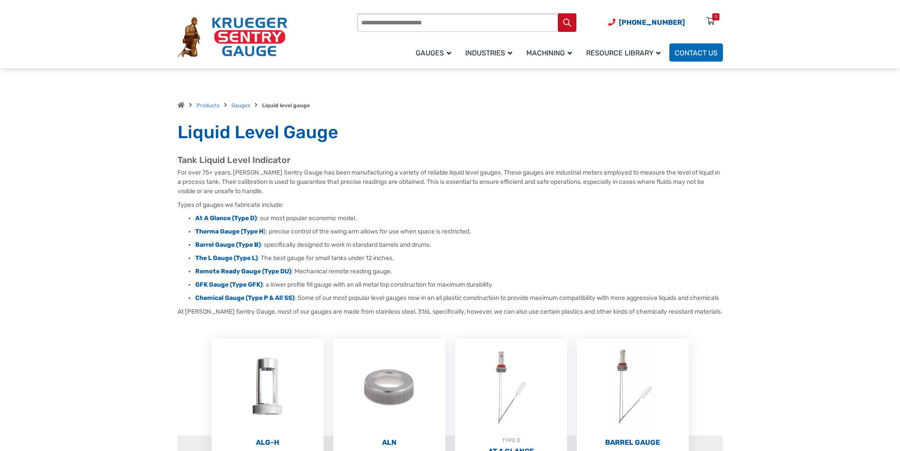  I want to click on h2: ALG-H, so click(267, 442).